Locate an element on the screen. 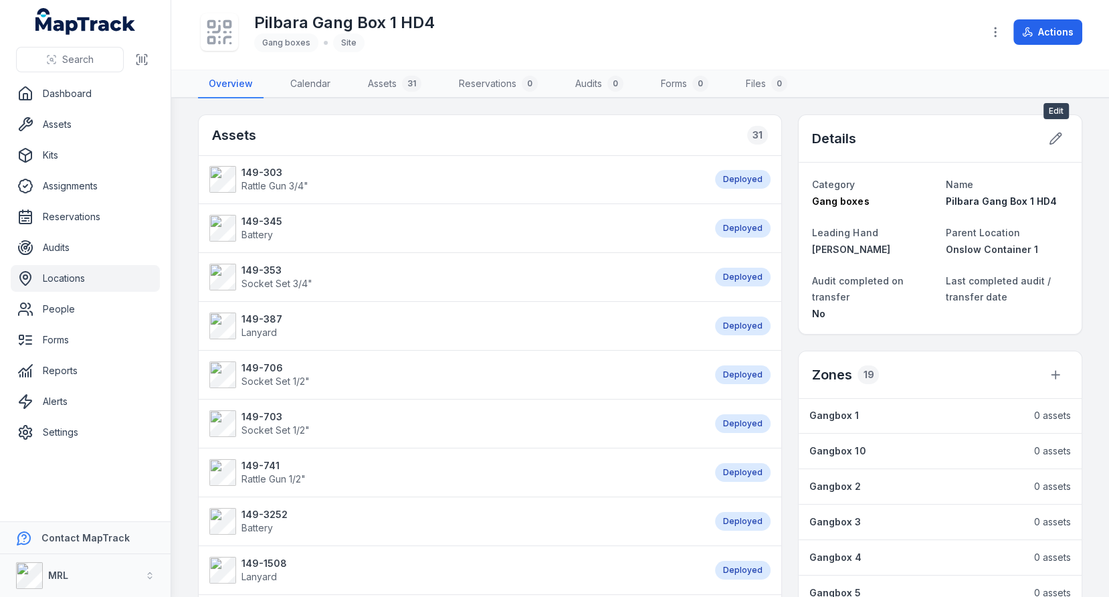 This screenshot has height=597, width=1109. strong: Gangbox 4 is located at coordinates (835, 557).